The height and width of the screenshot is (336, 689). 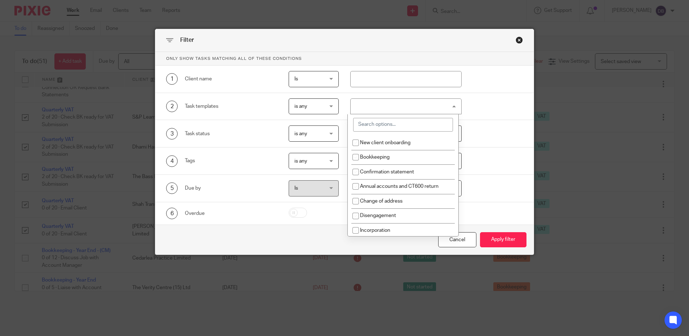 What do you see at coordinates (503, 240) in the screenshot?
I see `button: Apply filter` at bounding box center [503, 240].